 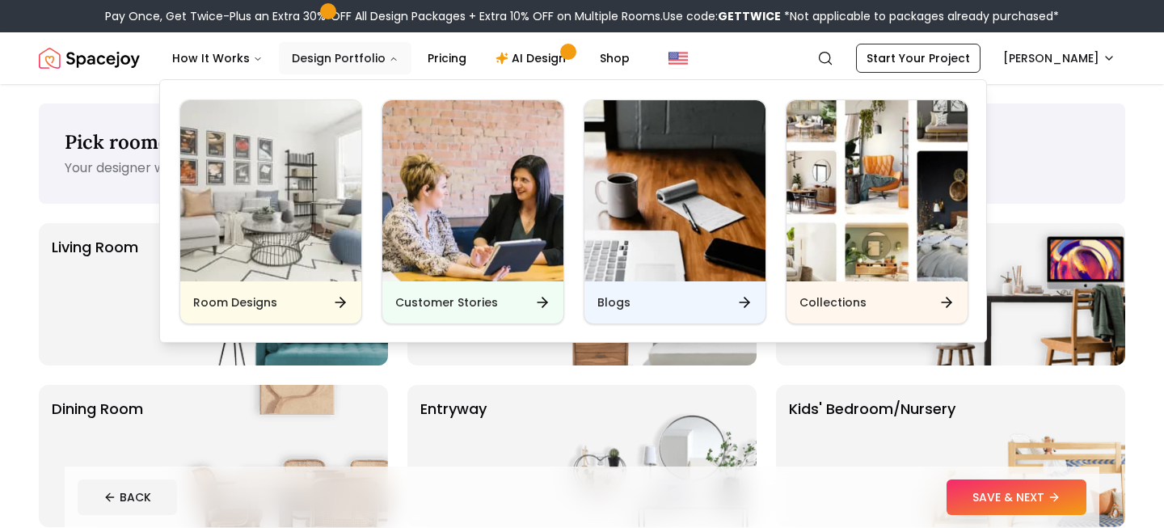 What do you see at coordinates (217, 58) in the screenshot?
I see `button: How It Works` at bounding box center [217, 58].